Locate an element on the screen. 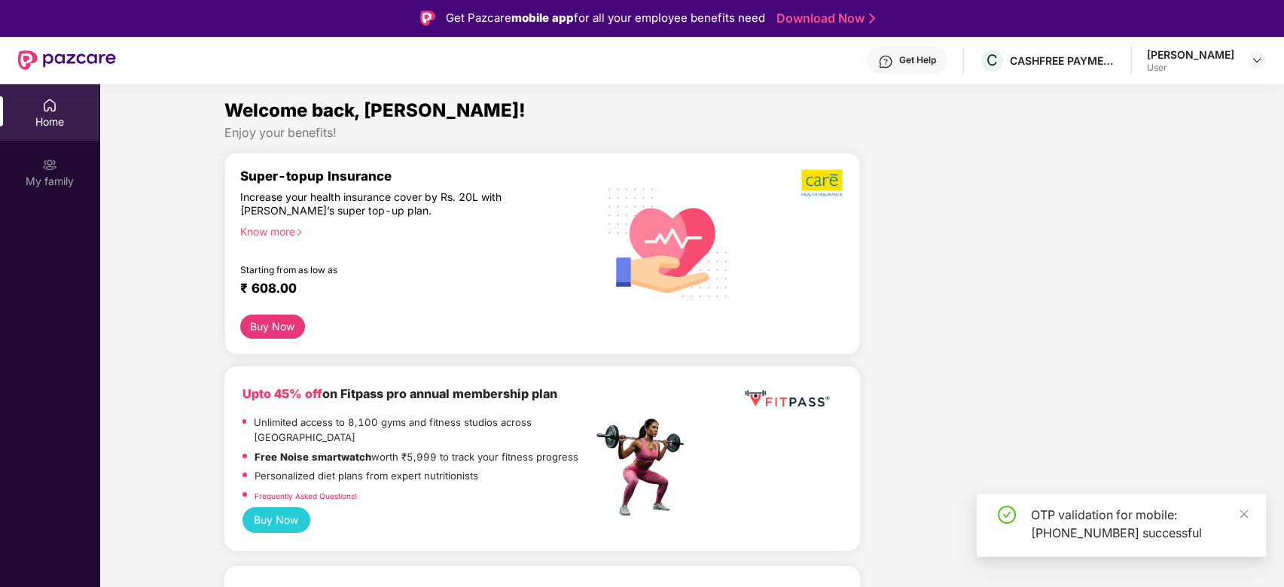 The width and height of the screenshot is (1284, 587). a: Frequently Asked Questions! is located at coordinates (306, 496).